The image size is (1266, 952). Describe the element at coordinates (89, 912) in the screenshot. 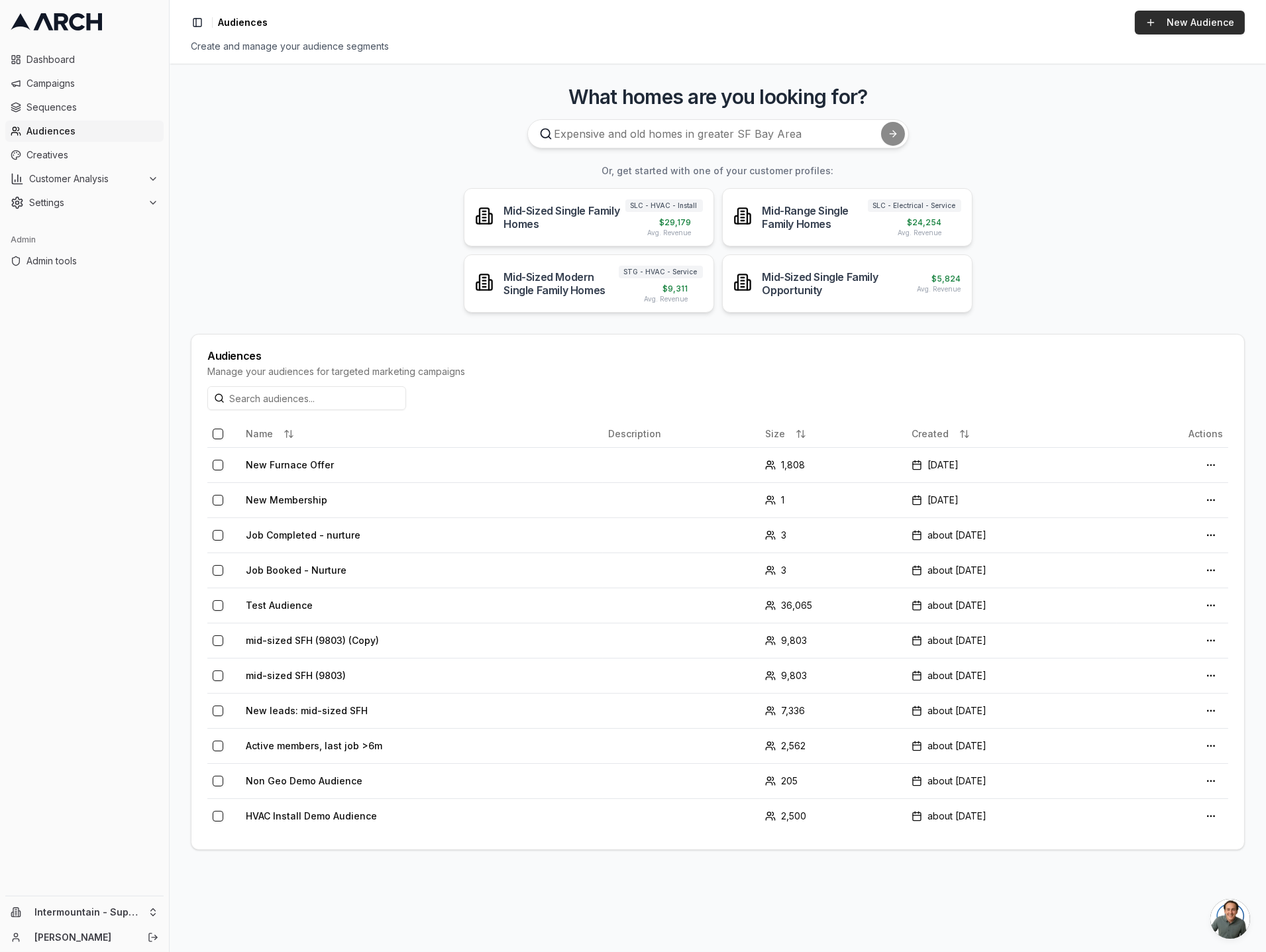

I see `span: Intermountain - Superior Water & Air` at that location.